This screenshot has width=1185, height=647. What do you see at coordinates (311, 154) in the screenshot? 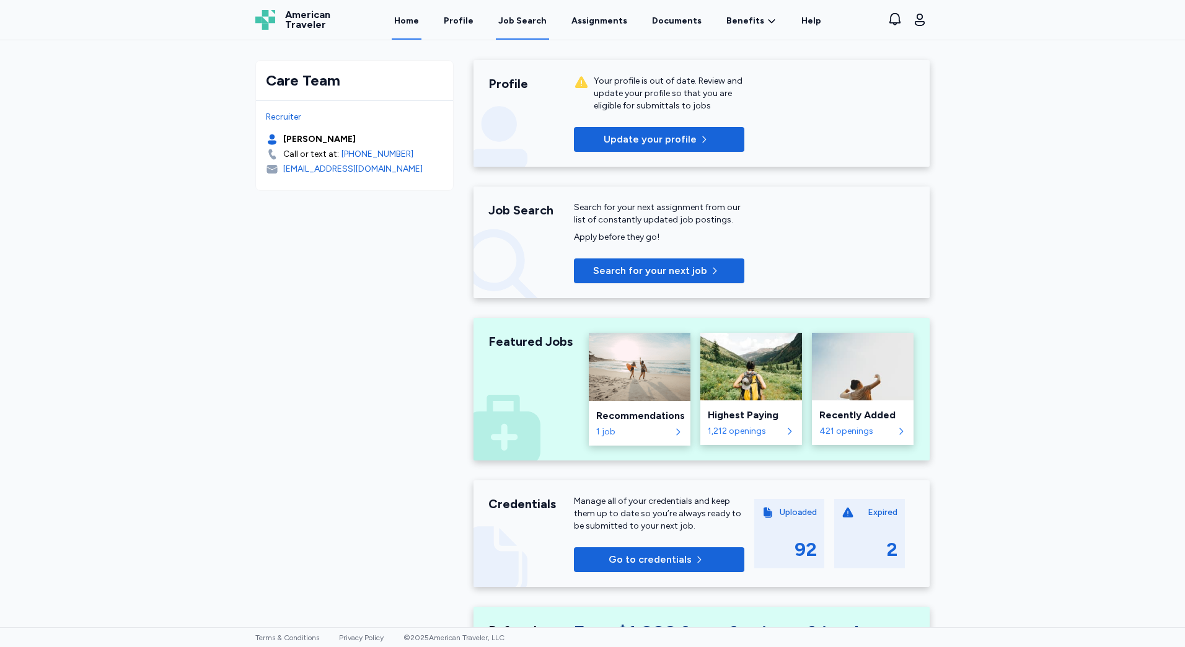
I see `div: Call or text at:` at bounding box center [311, 154].